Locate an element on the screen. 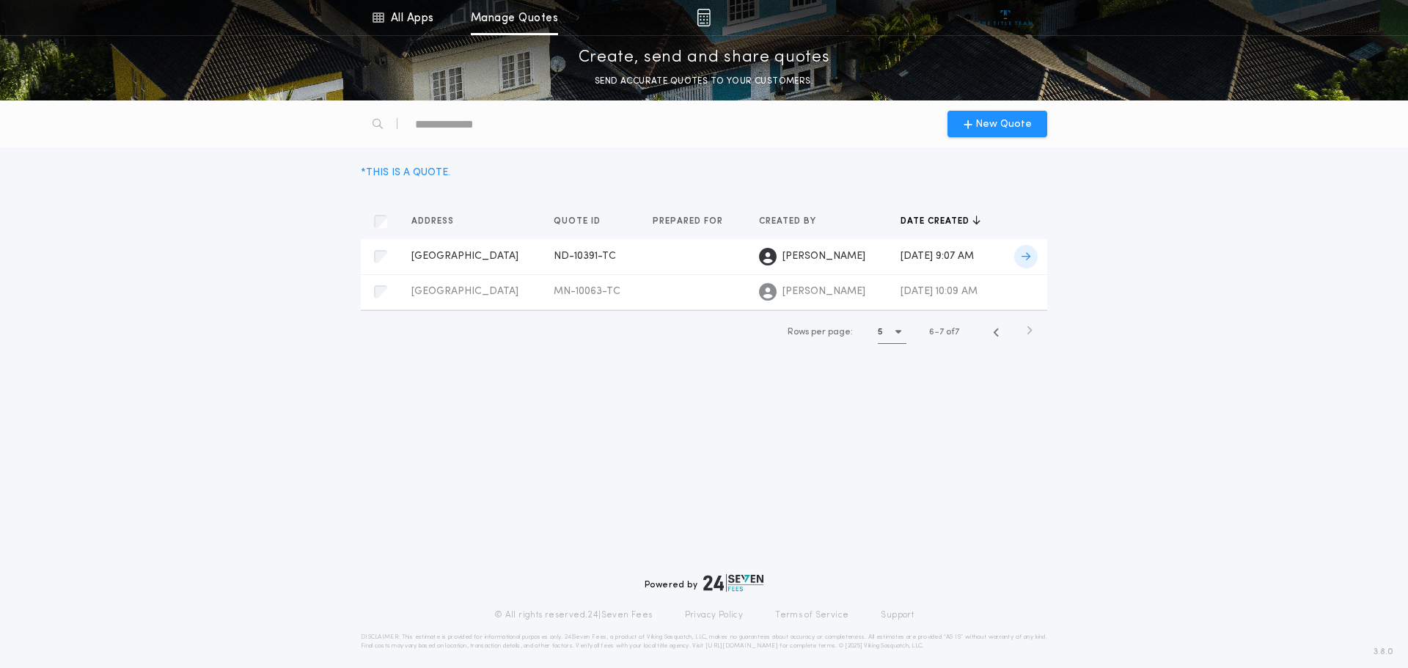  div: * THIS IS A QUOTE. is located at coordinates (405, 172).